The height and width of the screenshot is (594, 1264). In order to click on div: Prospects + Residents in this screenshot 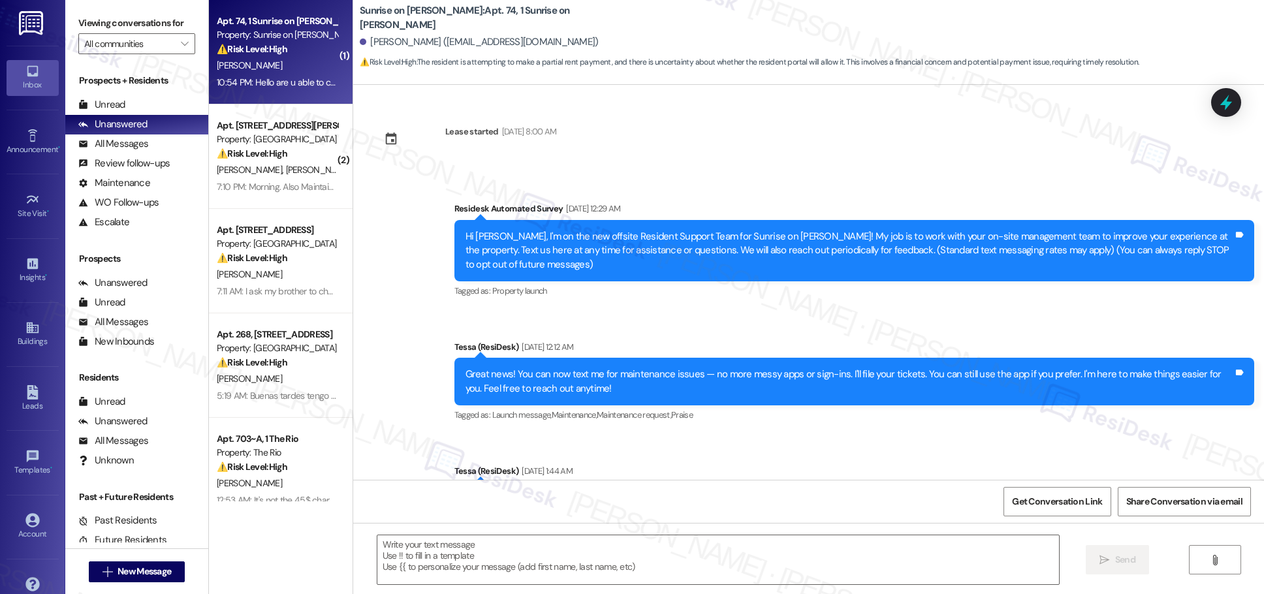, I will do `click(136, 80)`.